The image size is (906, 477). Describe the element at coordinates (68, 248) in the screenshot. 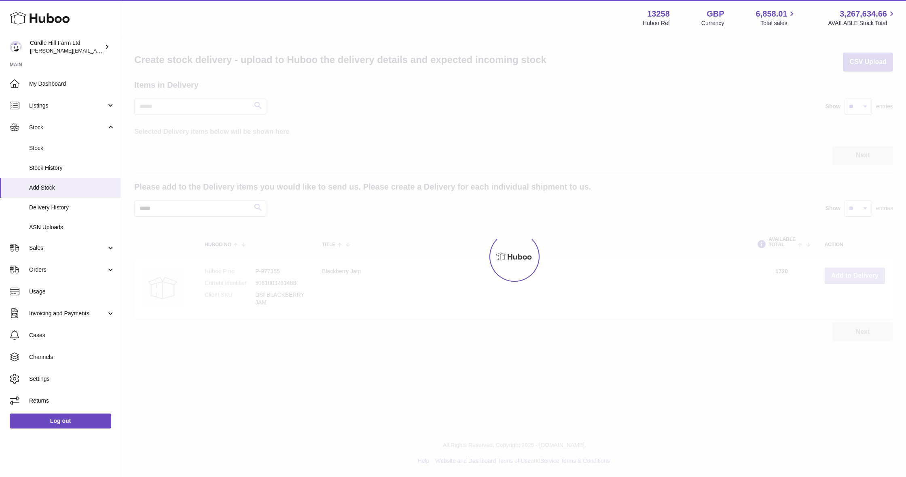

I see `span: Sales` at that location.